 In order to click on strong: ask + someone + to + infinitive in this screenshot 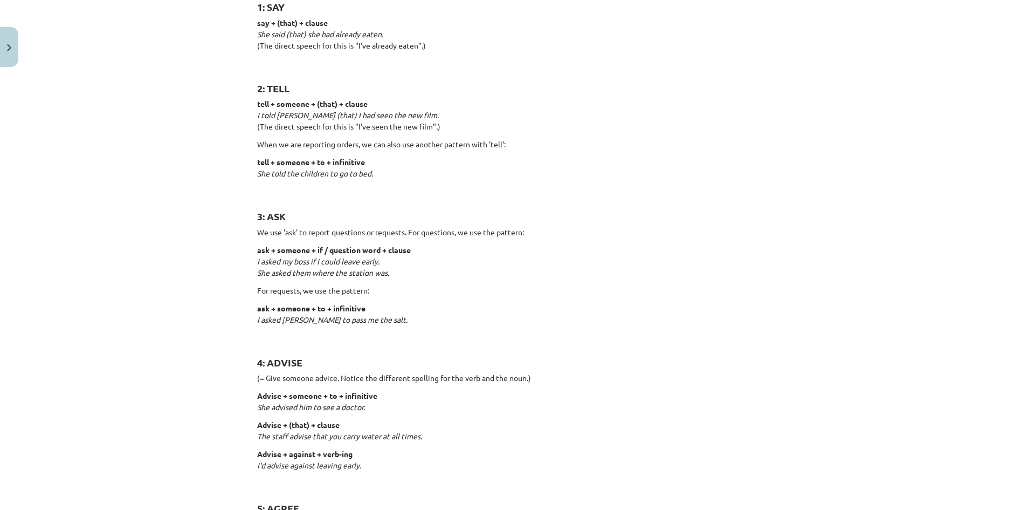, I will do `click(311, 308)`.